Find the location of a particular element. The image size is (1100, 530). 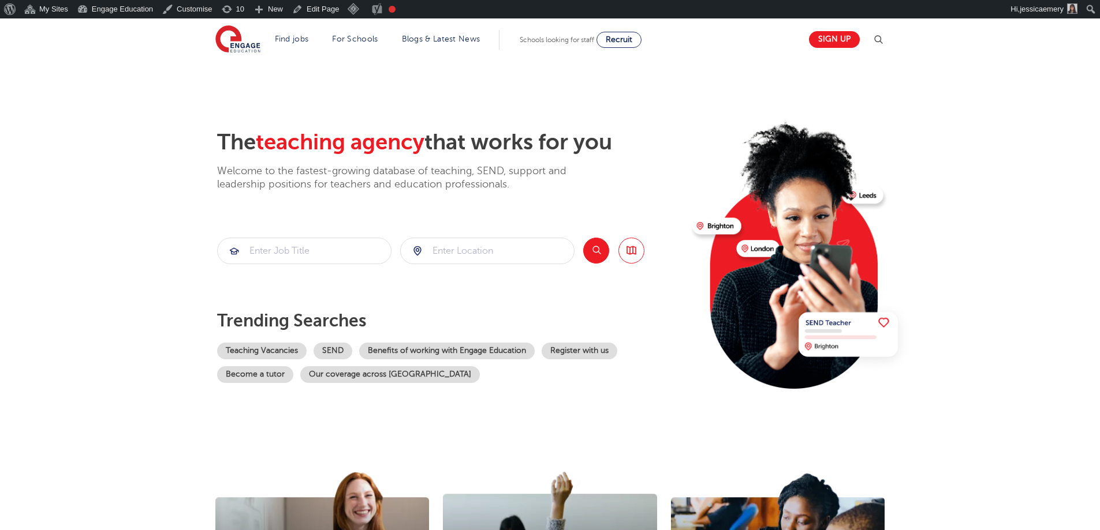

span: jessicaemery is located at coordinates (1041, 9).